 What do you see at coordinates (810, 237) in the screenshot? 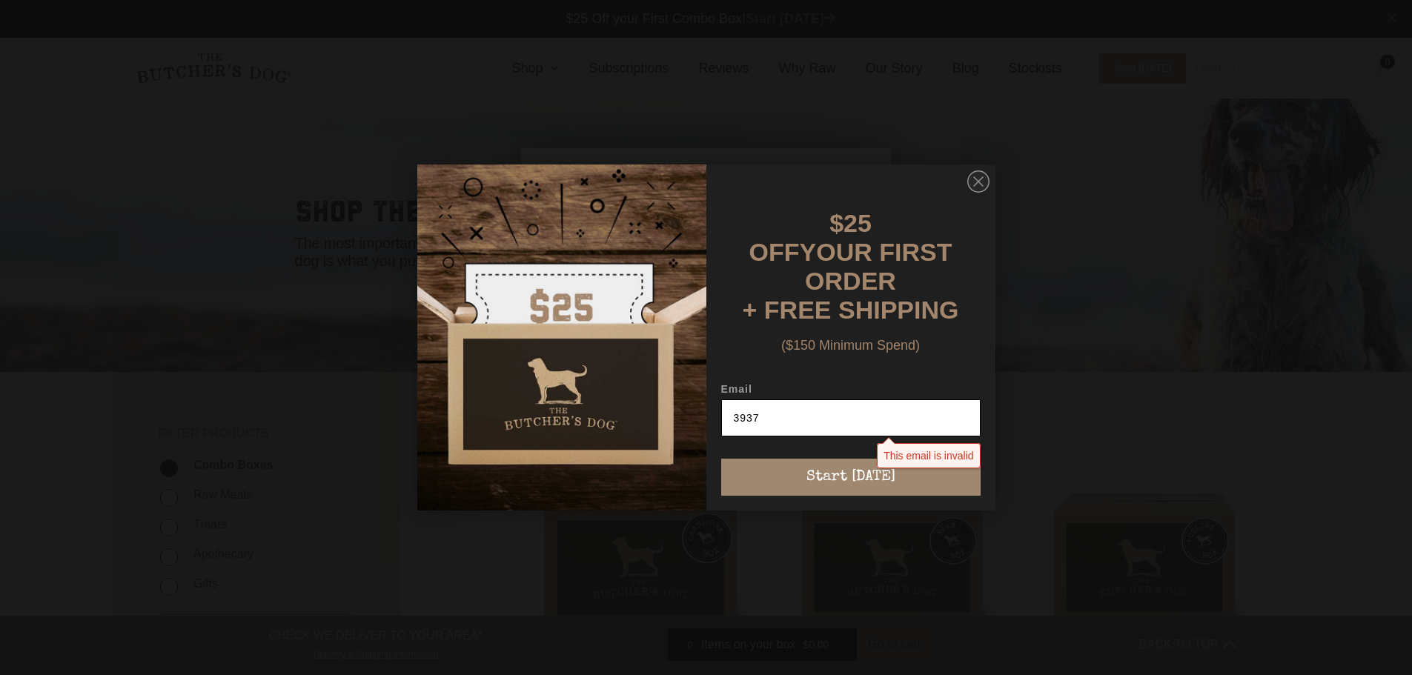
I see `span: $25 OFF` at bounding box center [810, 237].